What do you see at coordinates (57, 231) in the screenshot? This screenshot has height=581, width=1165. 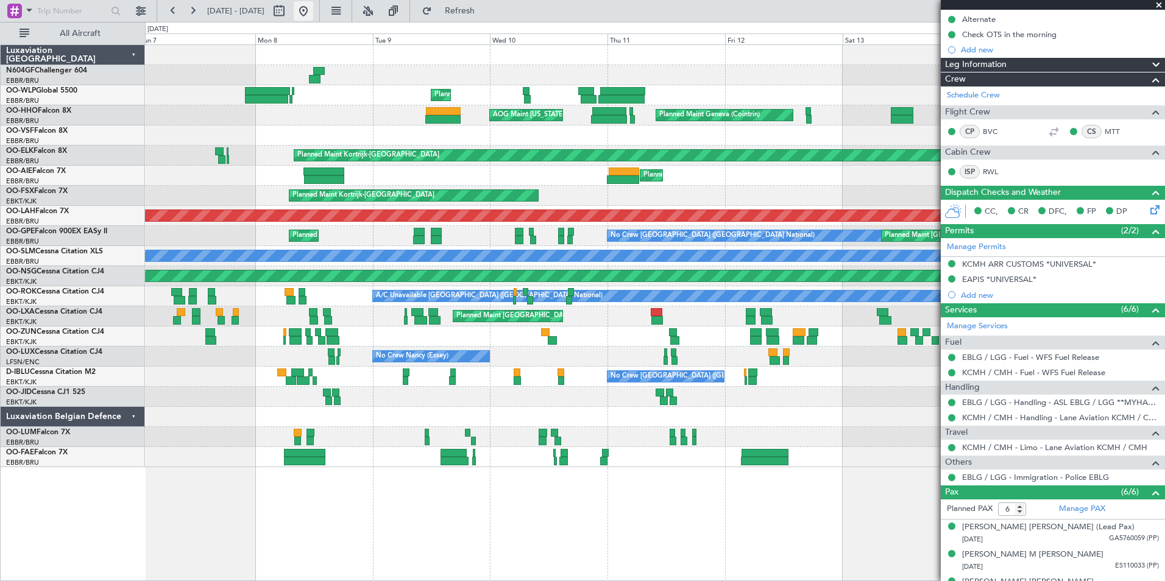 I see `a: OO-GPEFalcon 900EX EASy II` at bounding box center [57, 231].